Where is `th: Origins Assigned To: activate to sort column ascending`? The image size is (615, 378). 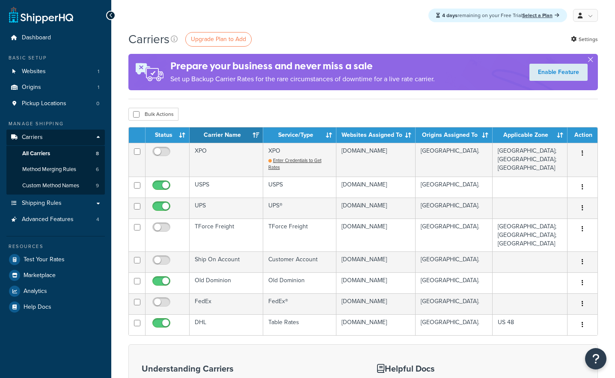 th: Origins Assigned To: activate to sort column ascending is located at coordinates (454, 135).